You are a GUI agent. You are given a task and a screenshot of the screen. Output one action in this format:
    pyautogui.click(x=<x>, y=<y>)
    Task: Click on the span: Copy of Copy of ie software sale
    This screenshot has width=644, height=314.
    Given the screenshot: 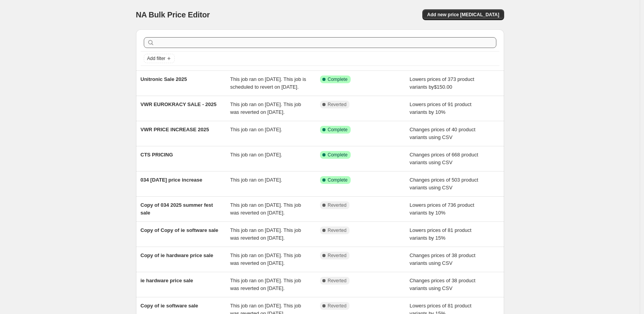 What is the action you would take?
    pyautogui.click(x=179, y=230)
    